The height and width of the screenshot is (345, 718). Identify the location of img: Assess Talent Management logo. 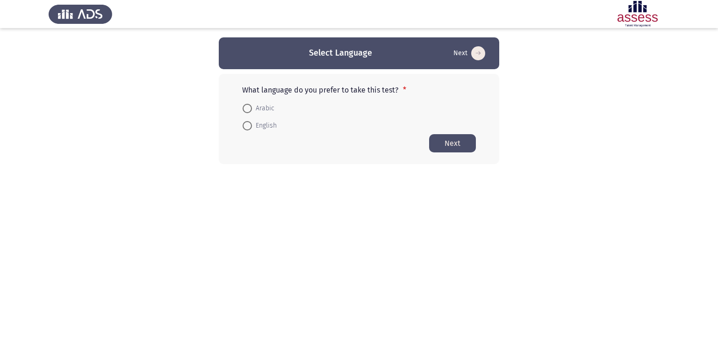
(80, 14).